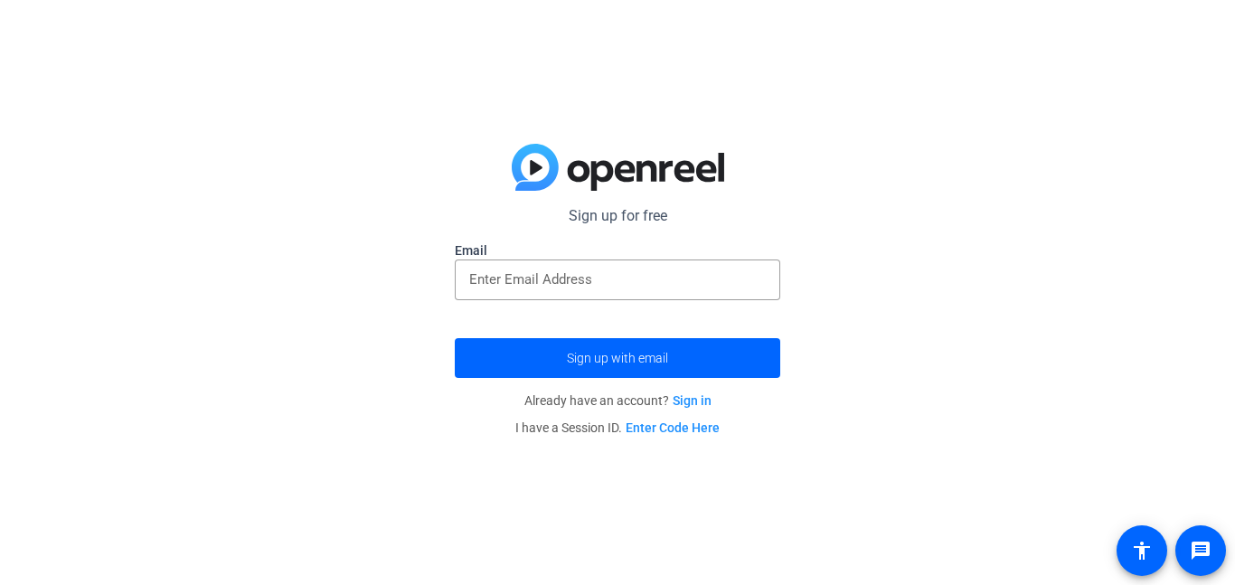 The width and height of the screenshot is (1235, 585). What do you see at coordinates (618, 251) in the screenshot?
I see `label: Email` at bounding box center [618, 251].